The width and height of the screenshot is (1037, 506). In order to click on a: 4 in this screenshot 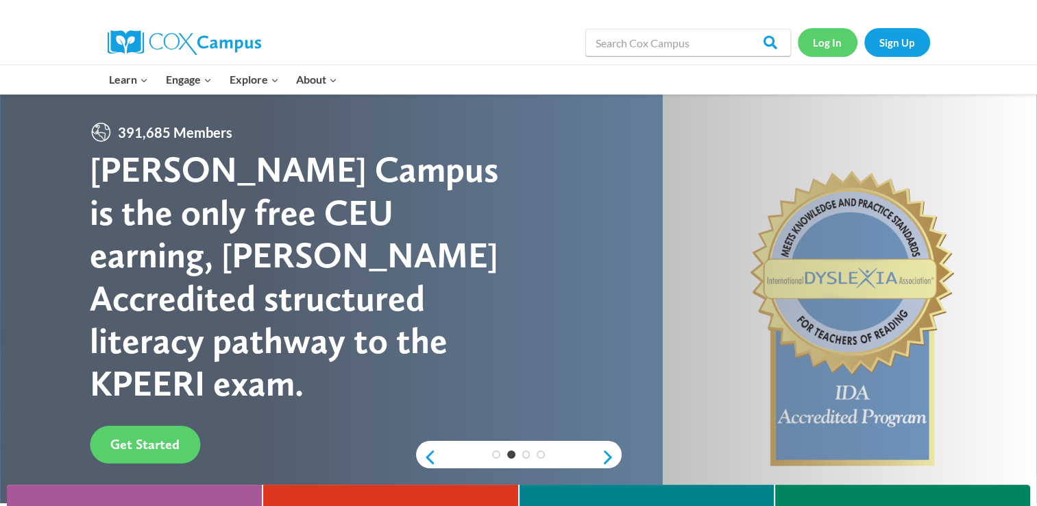, I will do `click(541, 454)`.